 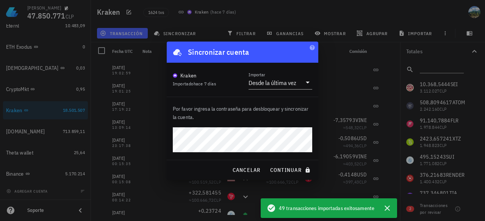 I want to click on span: continuar, so click(x=291, y=170).